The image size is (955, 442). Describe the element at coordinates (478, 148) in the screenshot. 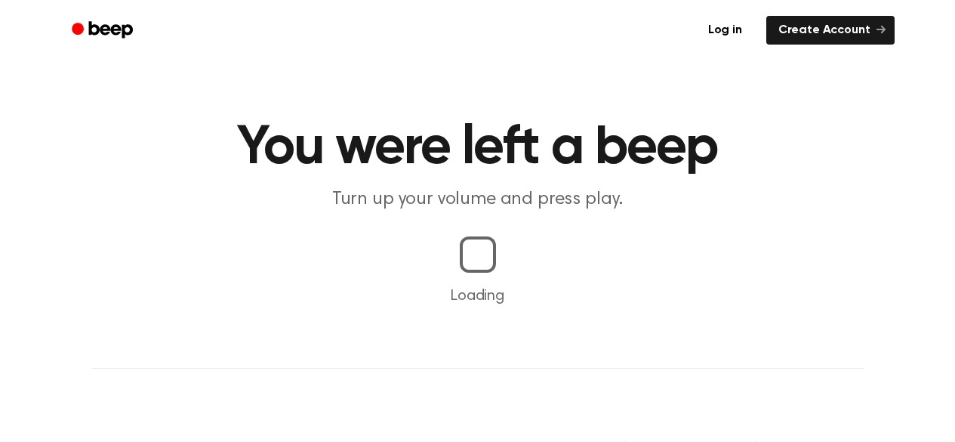

I see `h1: You were left a beep` at that location.